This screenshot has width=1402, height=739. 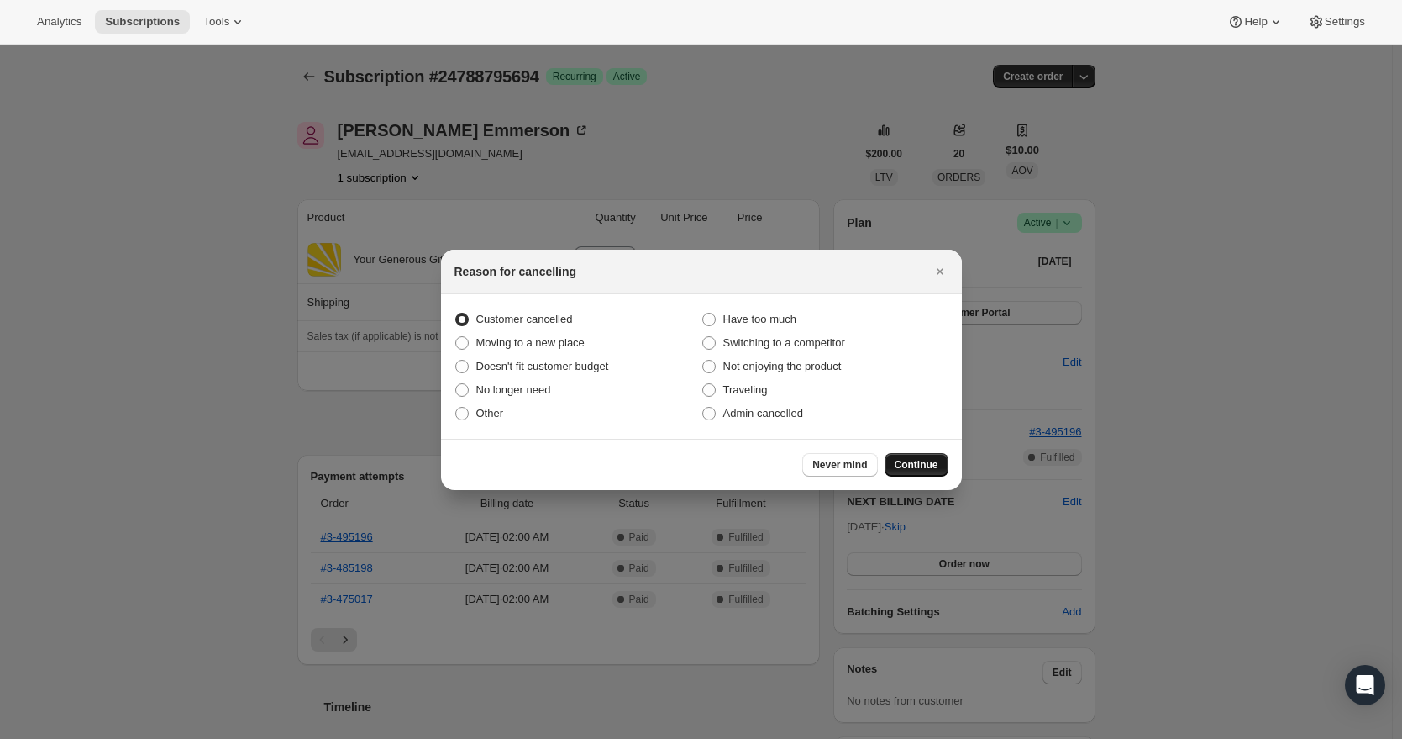 What do you see at coordinates (216, 22) in the screenshot?
I see `span: Tools` at bounding box center [216, 22].